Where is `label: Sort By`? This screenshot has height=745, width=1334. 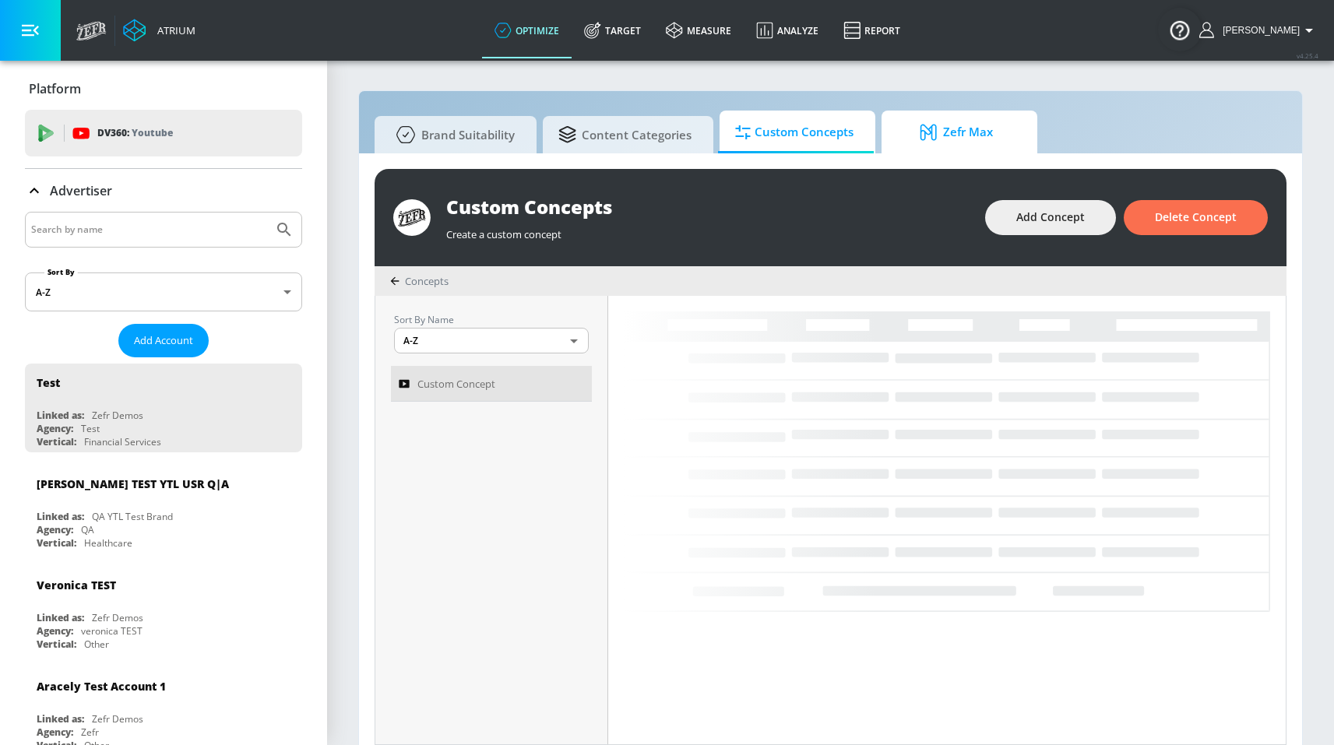
label: Sort By is located at coordinates (61, 272).